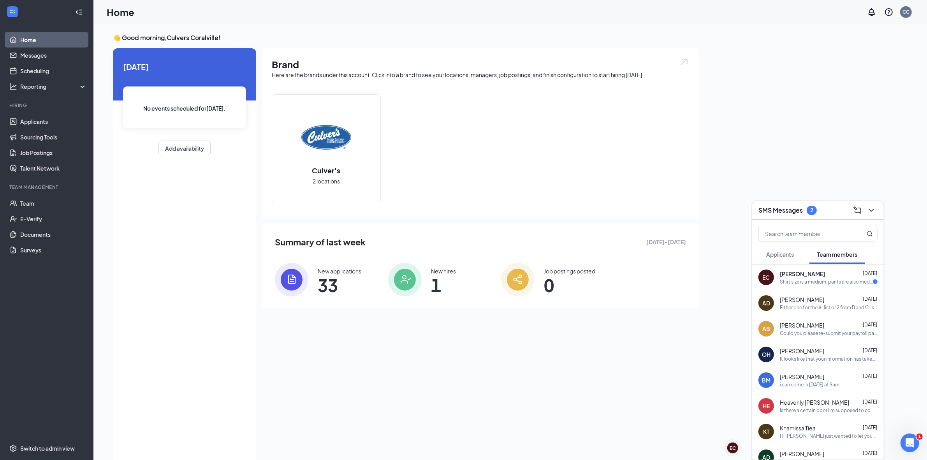  What do you see at coordinates (481, 75) in the screenshot?
I see `div: Here are the brands under this account. Click into a brand to see your locations, managers, job p...` at bounding box center [481, 75].